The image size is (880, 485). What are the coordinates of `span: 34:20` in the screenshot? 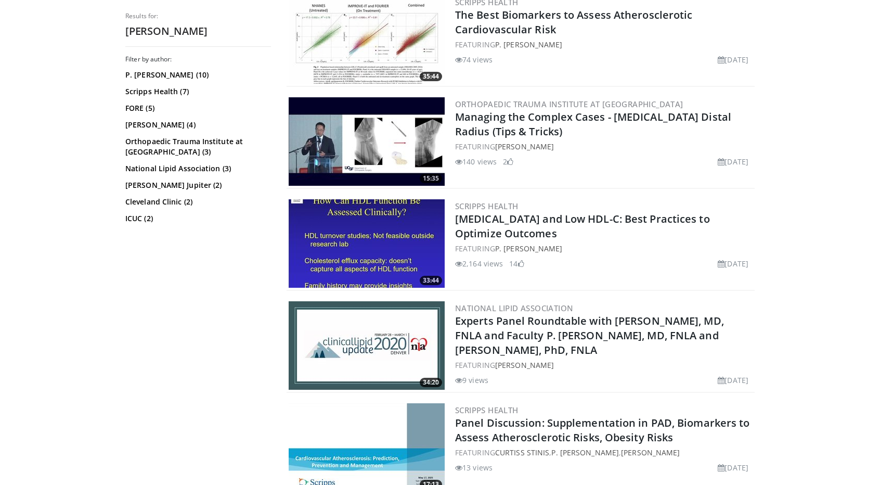 It's located at (431, 382).